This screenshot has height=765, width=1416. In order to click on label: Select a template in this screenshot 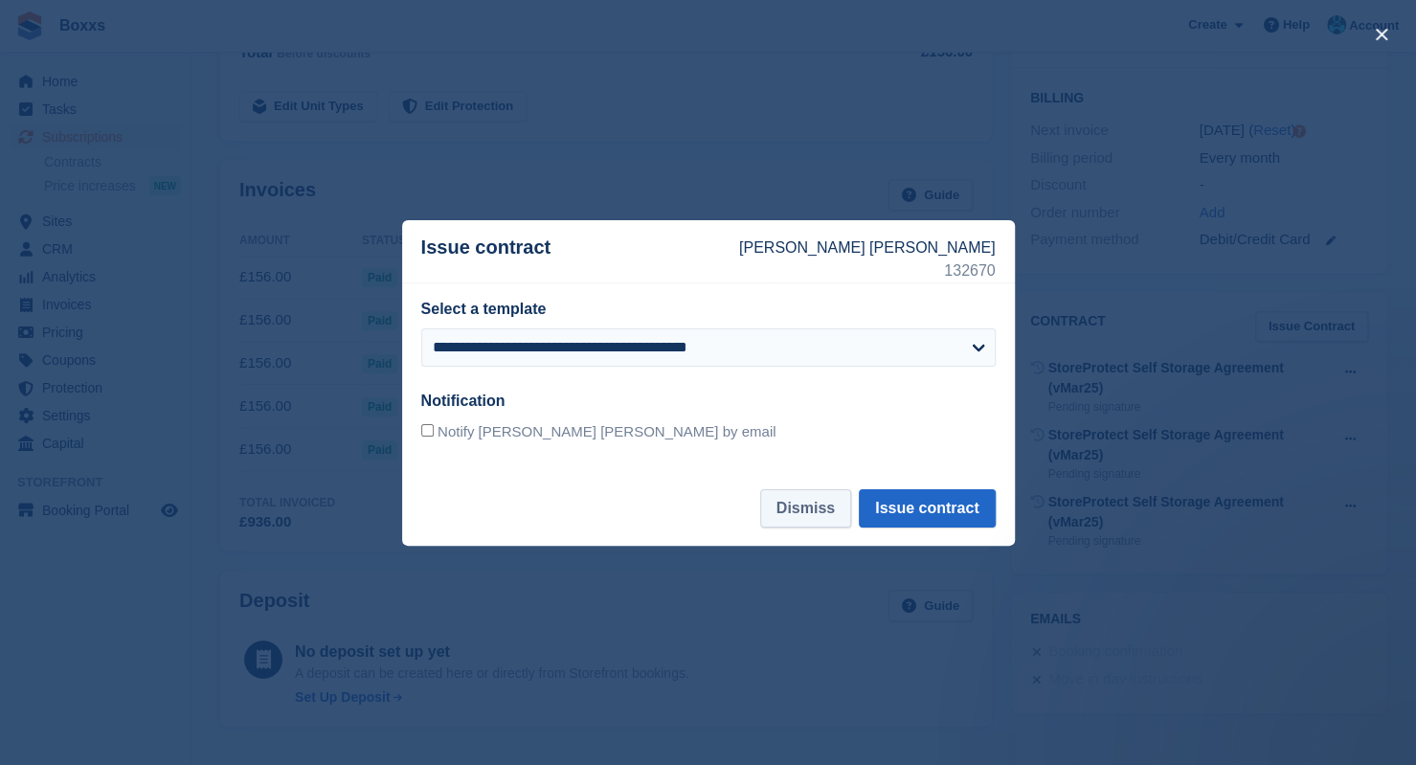, I will do `click(483, 308)`.